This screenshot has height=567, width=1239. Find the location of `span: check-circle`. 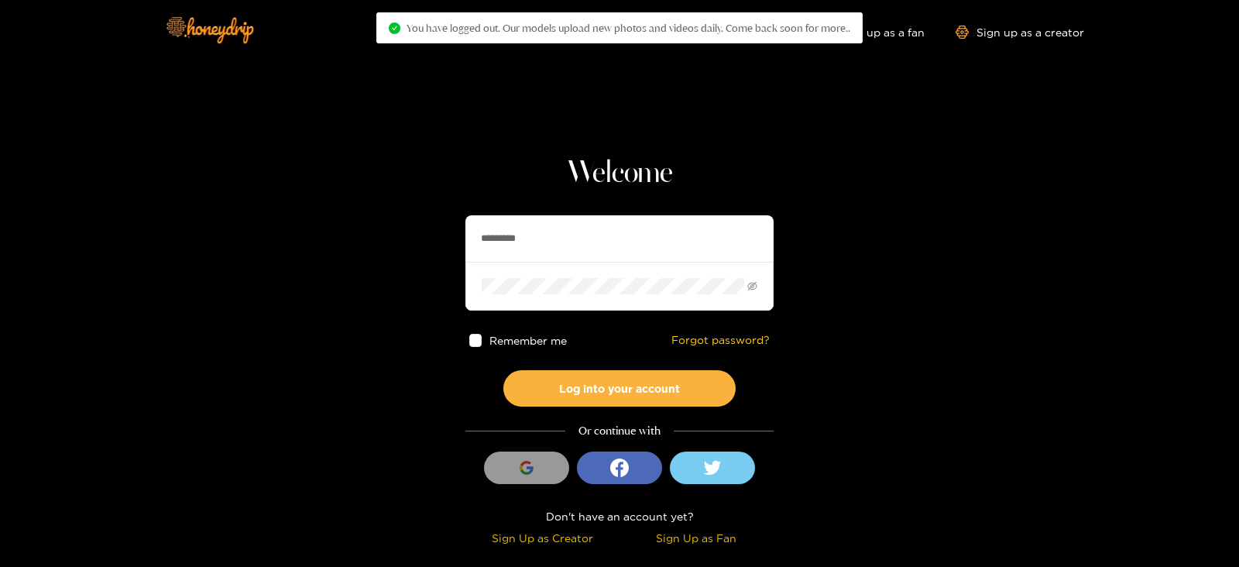

span: check-circle is located at coordinates (394, 28).